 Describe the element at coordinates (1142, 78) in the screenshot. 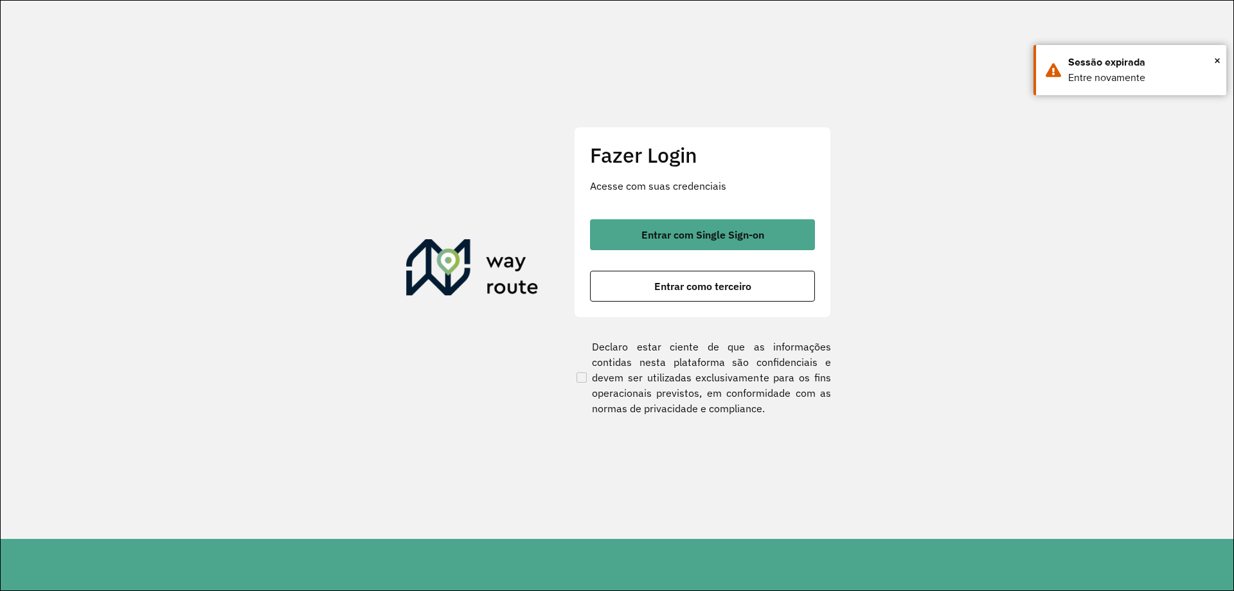

I see `div: Entre novamente` at that location.